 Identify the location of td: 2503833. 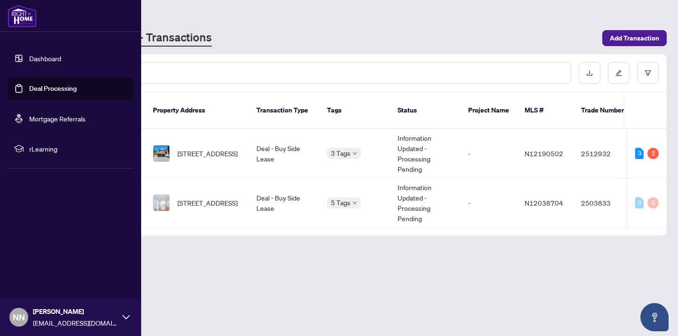
(606, 203).